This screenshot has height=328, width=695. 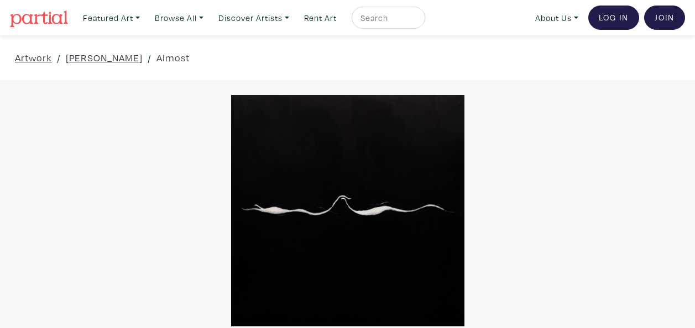 What do you see at coordinates (614, 18) in the screenshot?
I see `a: Log In` at bounding box center [614, 18].